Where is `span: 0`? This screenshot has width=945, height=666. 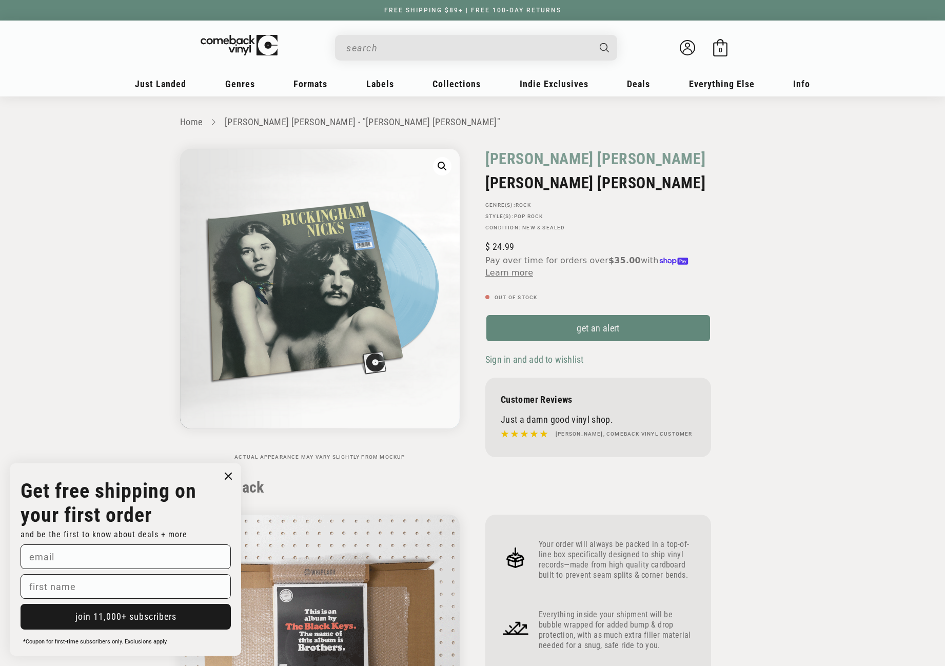
span: 0 is located at coordinates (720, 50).